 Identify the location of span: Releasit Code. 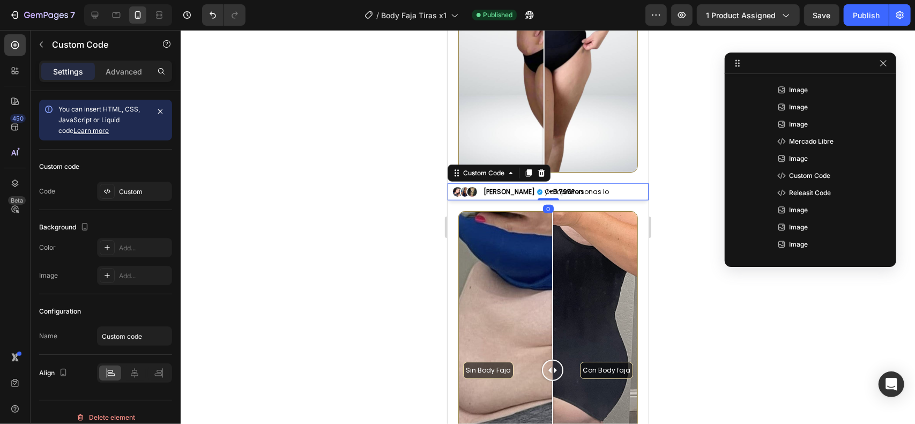
(810, 193).